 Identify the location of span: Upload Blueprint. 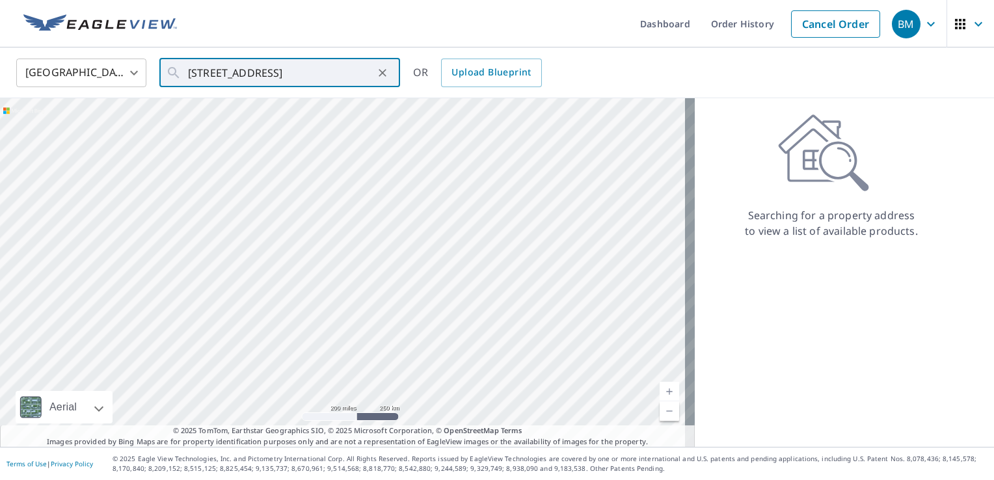
(491, 72).